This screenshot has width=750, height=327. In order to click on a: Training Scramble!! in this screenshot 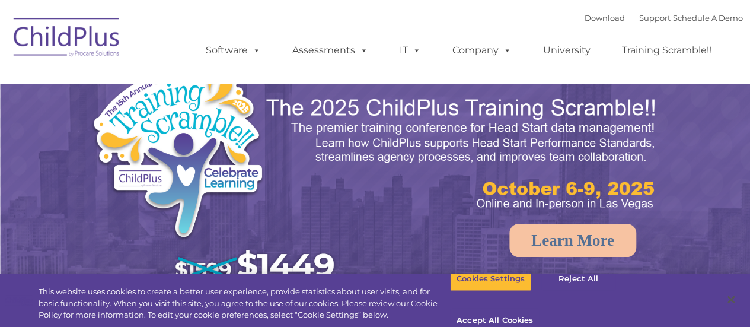, I will do `click(666, 50)`.